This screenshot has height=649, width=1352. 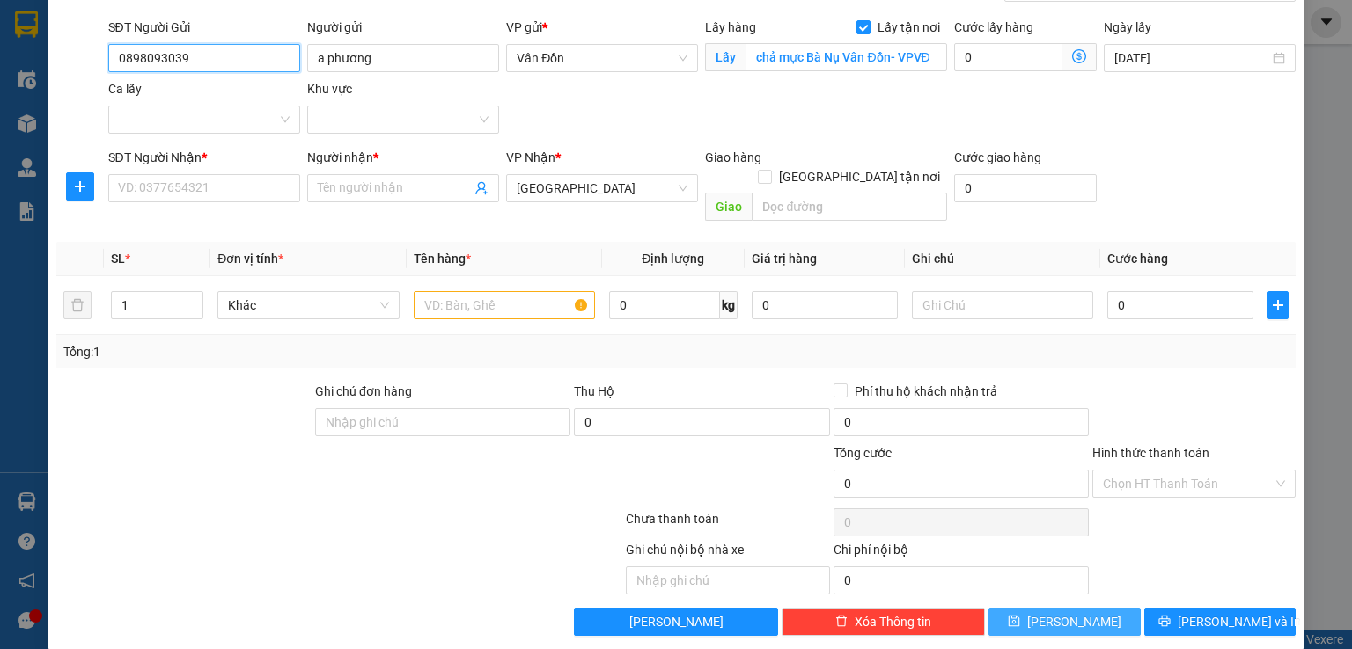 What do you see at coordinates (892, 622) in the screenshot?
I see `span: Xóa Thông tin` at bounding box center [892, 622].